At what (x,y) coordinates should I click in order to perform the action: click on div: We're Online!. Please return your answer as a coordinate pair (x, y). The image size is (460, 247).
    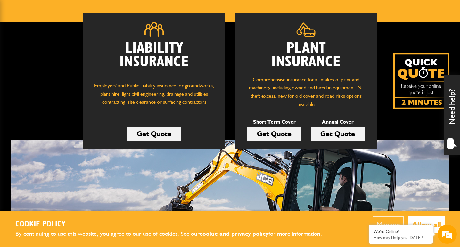
    Looking at the image, I should click on (401, 231).